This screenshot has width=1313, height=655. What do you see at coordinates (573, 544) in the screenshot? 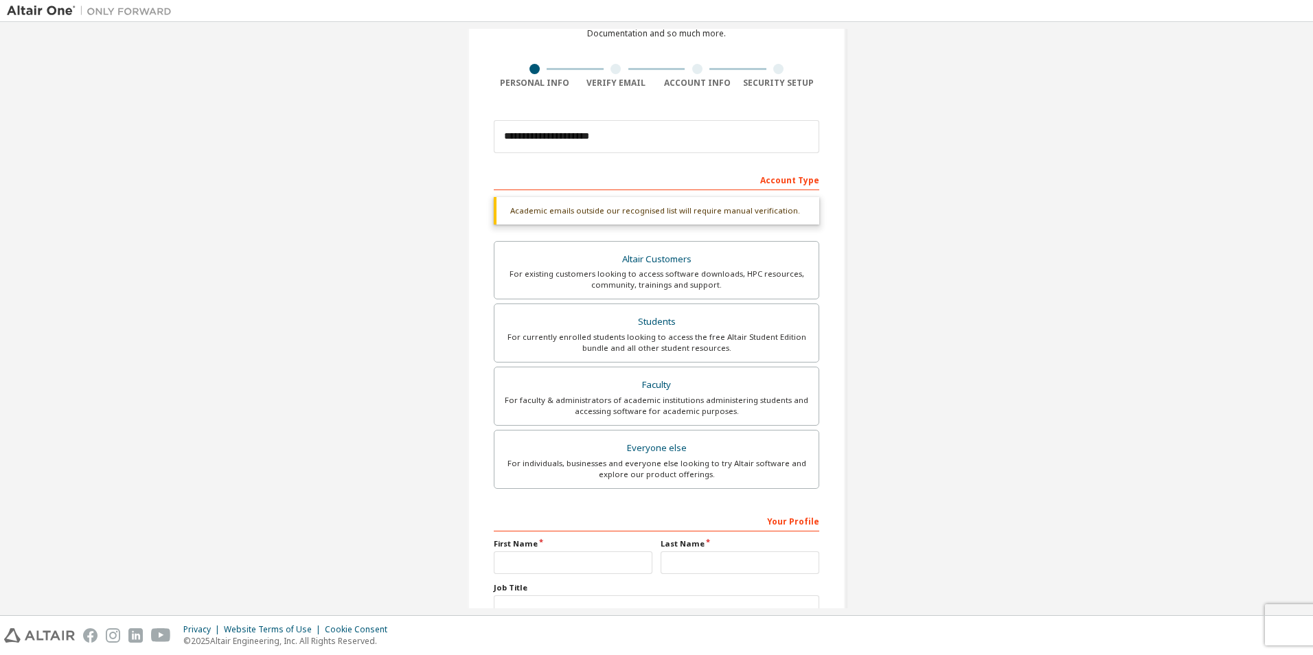
I see `label: First Name` at bounding box center [573, 544].